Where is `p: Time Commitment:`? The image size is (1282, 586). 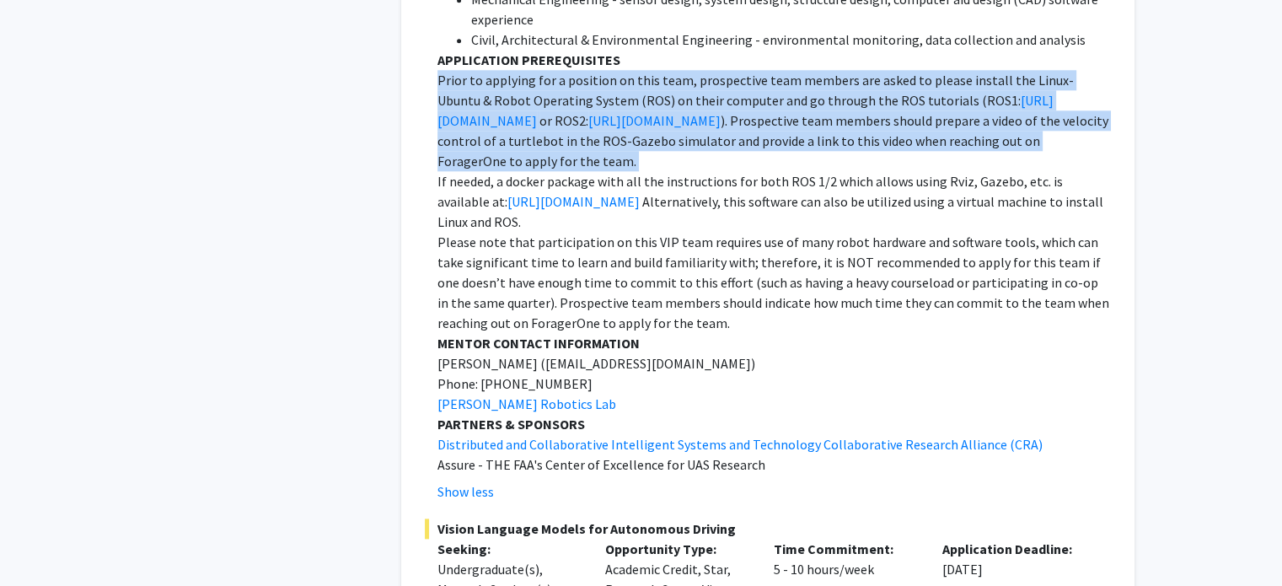 p: Time Commitment: is located at coordinates (845, 549).